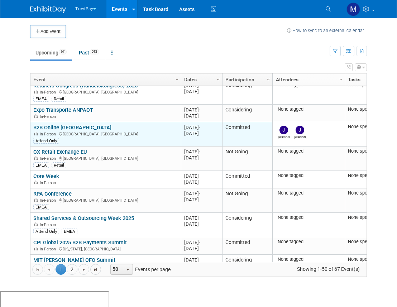  What do you see at coordinates (52, 194) in the screenshot?
I see `a: RPA Conference` at bounding box center [52, 194].